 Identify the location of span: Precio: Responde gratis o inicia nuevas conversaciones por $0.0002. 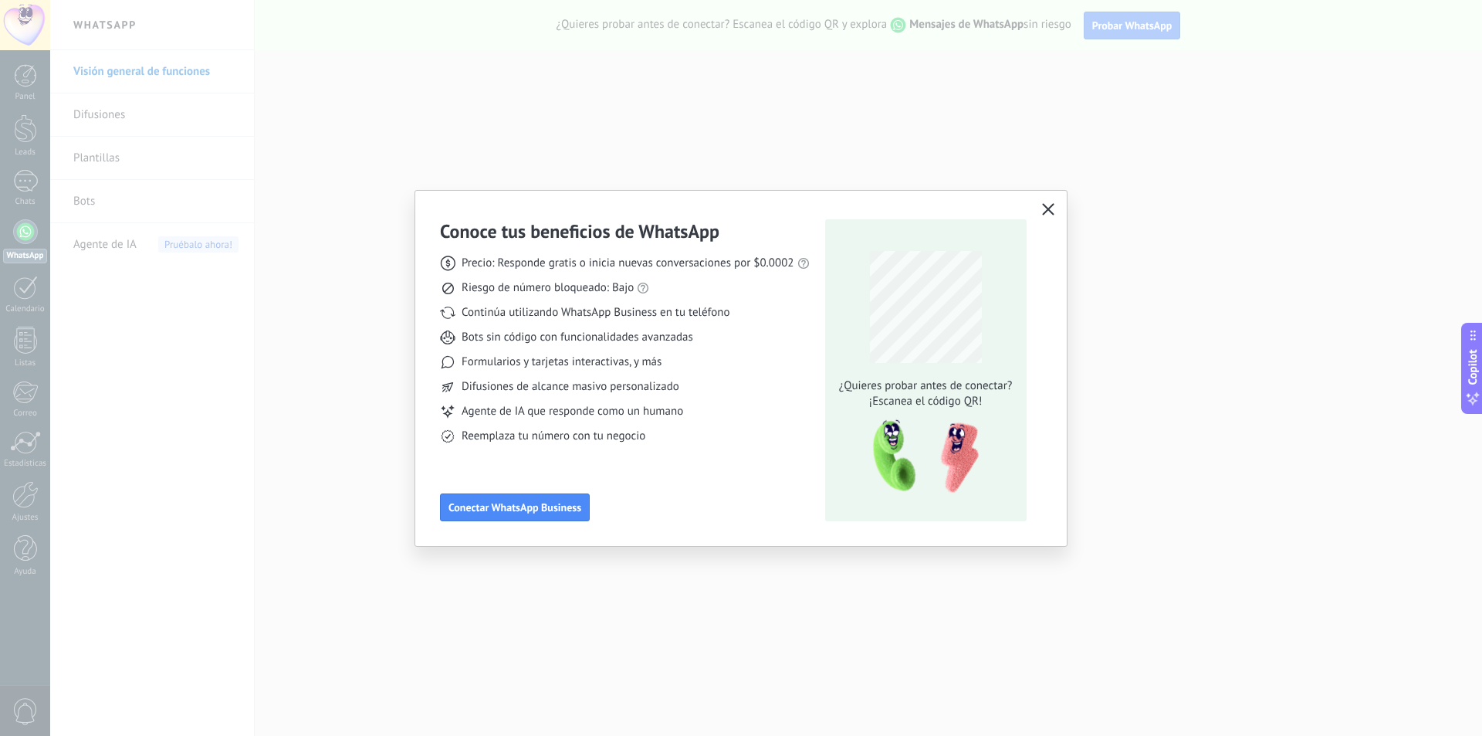
(628, 263).